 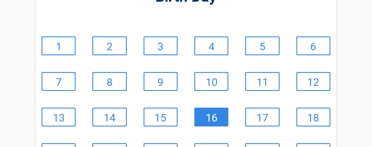 I want to click on a: 5, so click(x=262, y=46).